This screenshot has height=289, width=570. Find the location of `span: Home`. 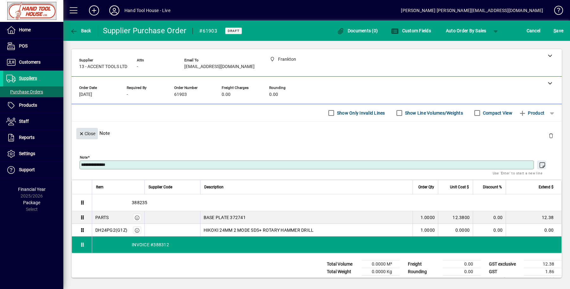

span: Home is located at coordinates (25, 30).